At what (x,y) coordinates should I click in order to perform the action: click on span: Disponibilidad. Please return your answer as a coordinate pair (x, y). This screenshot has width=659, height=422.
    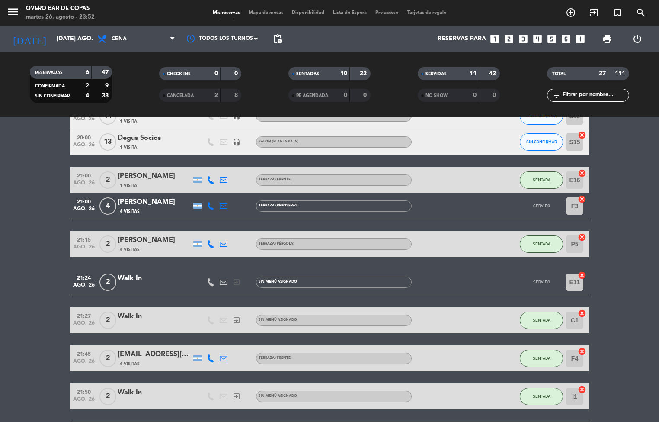
    Looking at the image, I should click on (308, 13).